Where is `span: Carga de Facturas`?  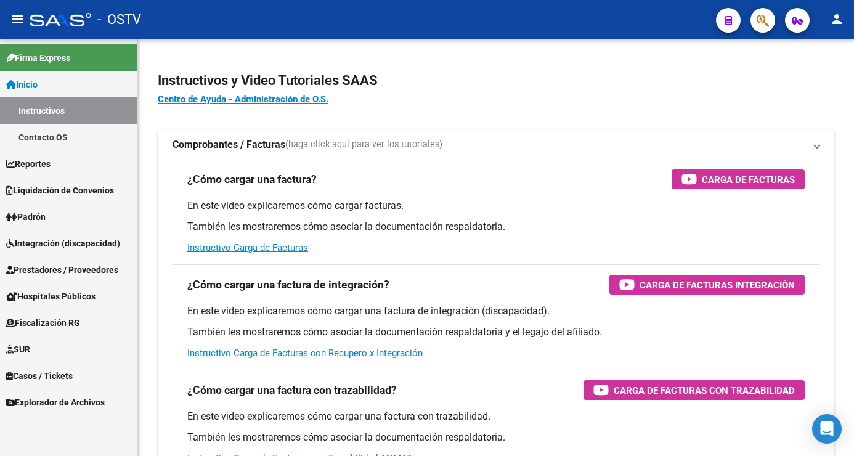
span: Carga de Facturas is located at coordinates (748, 179).